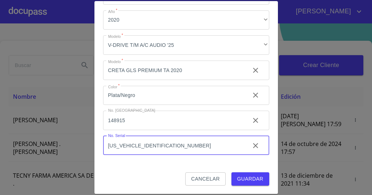 This screenshot has width=372, height=195. What do you see at coordinates (186, 45) in the screenshot?
I see `div: V-DRIVE T/M A/C AUDIO '25` at bounding box center [186, 45].